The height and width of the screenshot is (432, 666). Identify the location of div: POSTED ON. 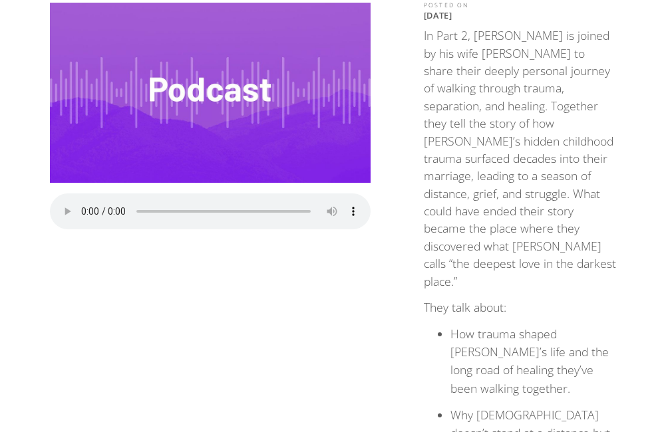
(520, 5).